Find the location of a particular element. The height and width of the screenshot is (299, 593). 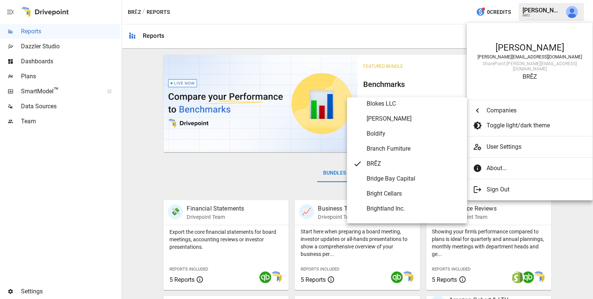

span: User Settings is located at coordinates (536, 147).